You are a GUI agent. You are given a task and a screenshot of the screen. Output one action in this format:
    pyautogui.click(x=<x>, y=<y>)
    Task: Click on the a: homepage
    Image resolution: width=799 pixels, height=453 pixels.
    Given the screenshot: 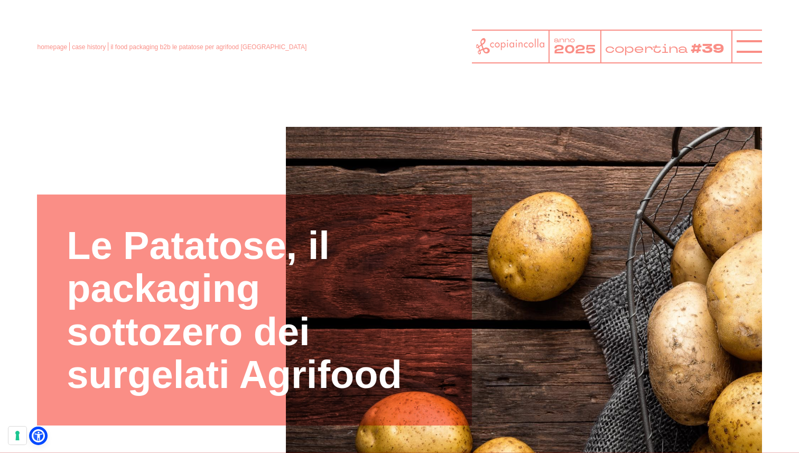 What is the action you would take?
    pyautogui.click(x=52, y=47)
    